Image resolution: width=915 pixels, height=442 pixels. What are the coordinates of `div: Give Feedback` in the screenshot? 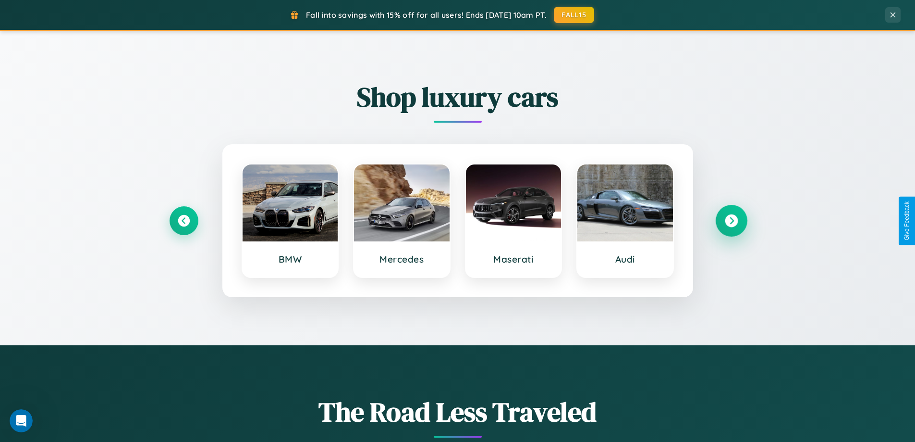 It's located at (907, 221).